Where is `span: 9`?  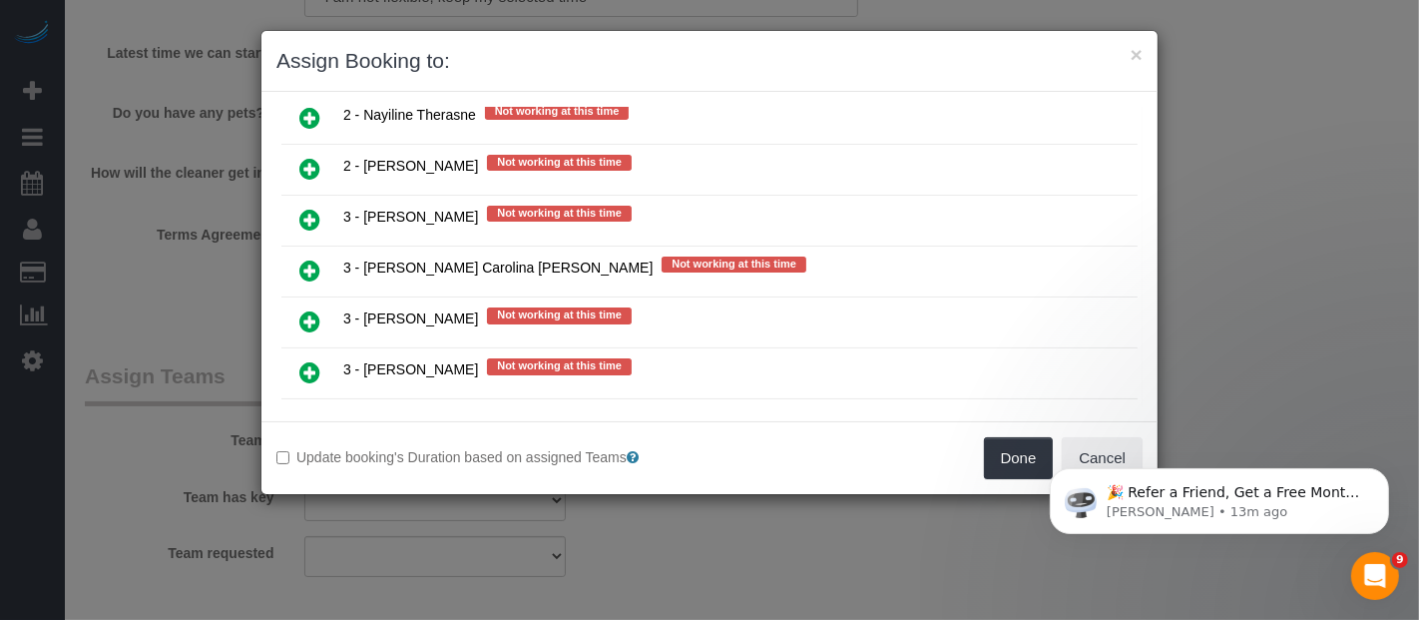
span: 9 is located at coordinates (1400, 560).